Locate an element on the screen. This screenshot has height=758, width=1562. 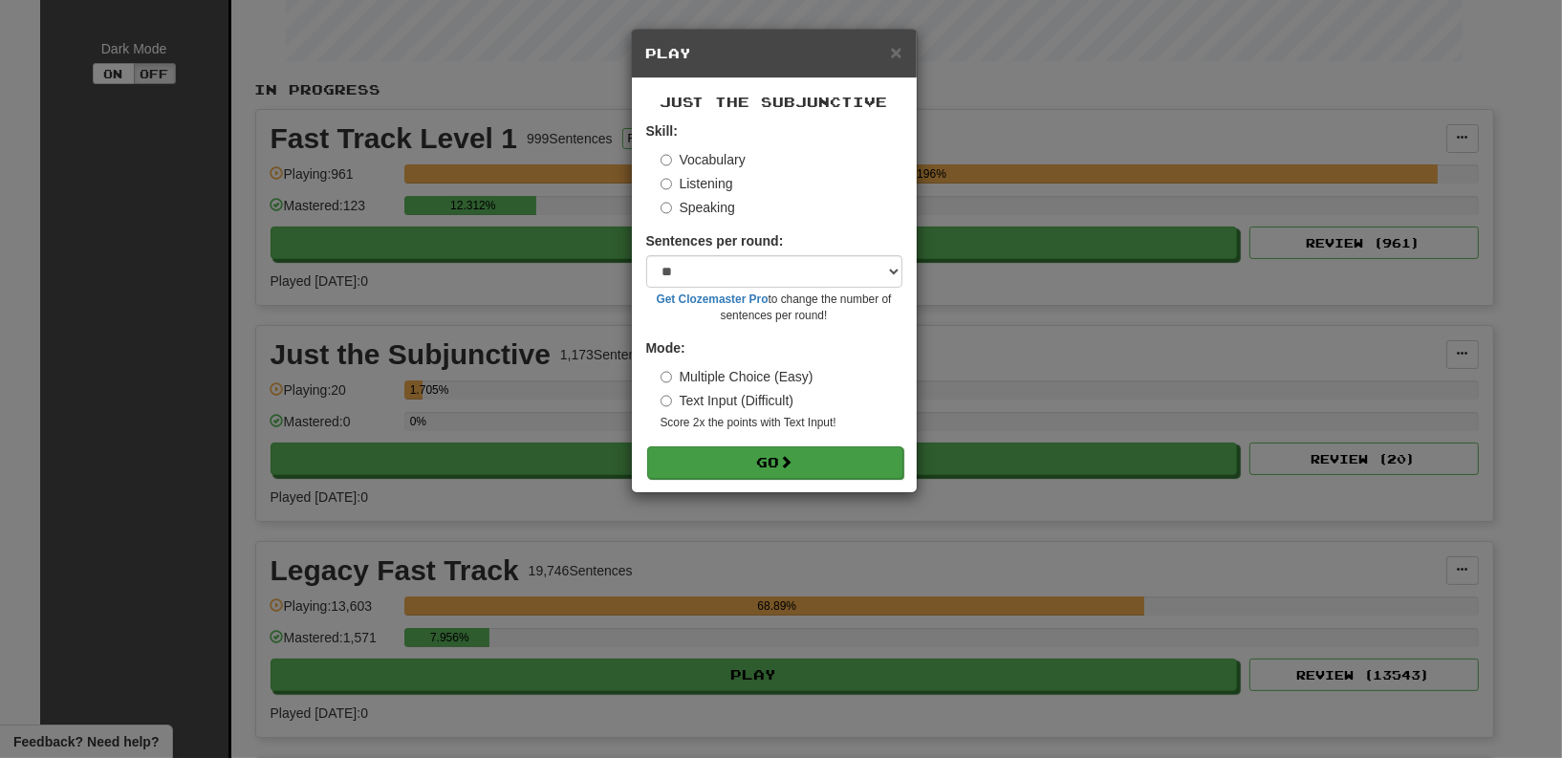
h5: Play is located at coordinates (774, 54).